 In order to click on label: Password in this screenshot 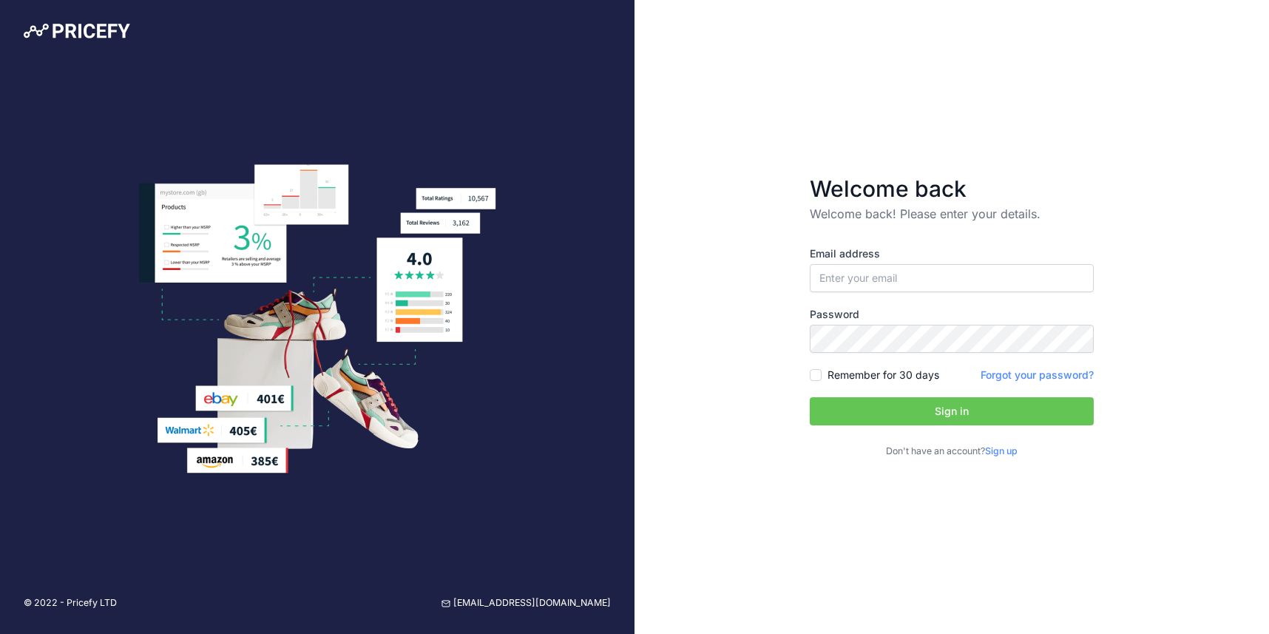, I will do `click(951, 314)`.